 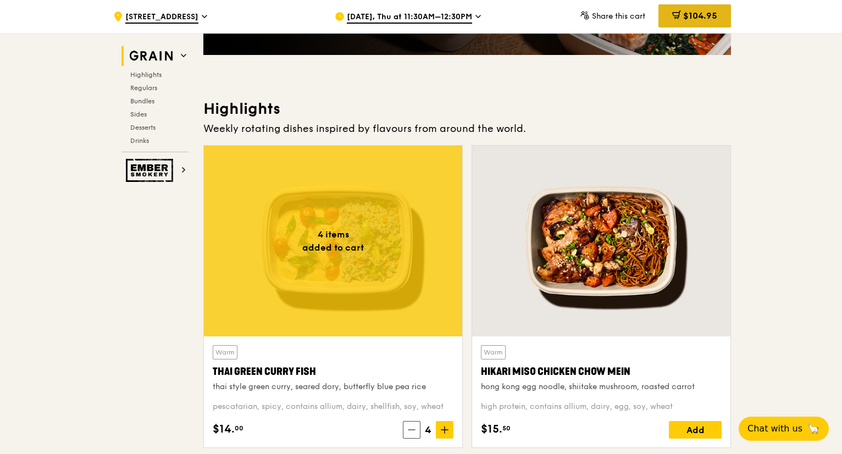 What do you see at coordinates (143, 88) in the screenshot?
I see `span: Regulars` at bounding box center [143, 88].